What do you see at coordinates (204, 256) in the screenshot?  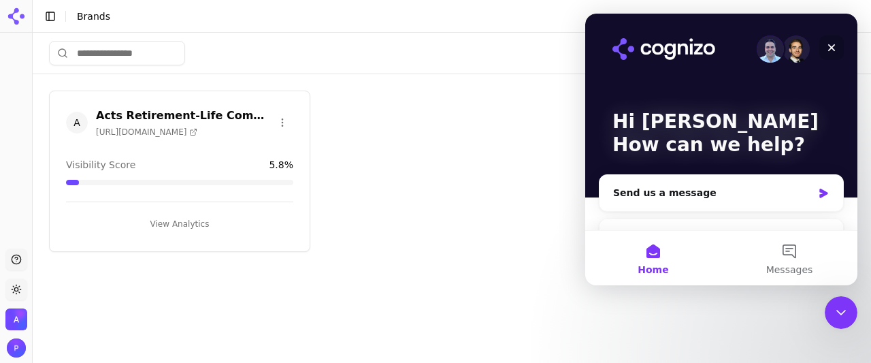 I see `span: Messages` at bounding box center [204, 256].